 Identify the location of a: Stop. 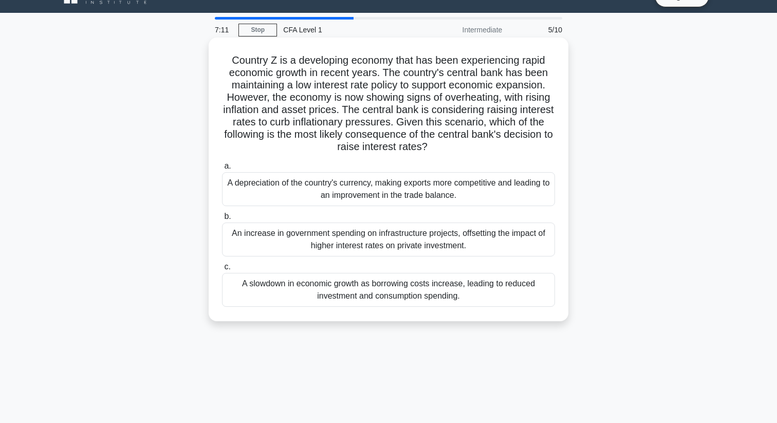
(258, 30).